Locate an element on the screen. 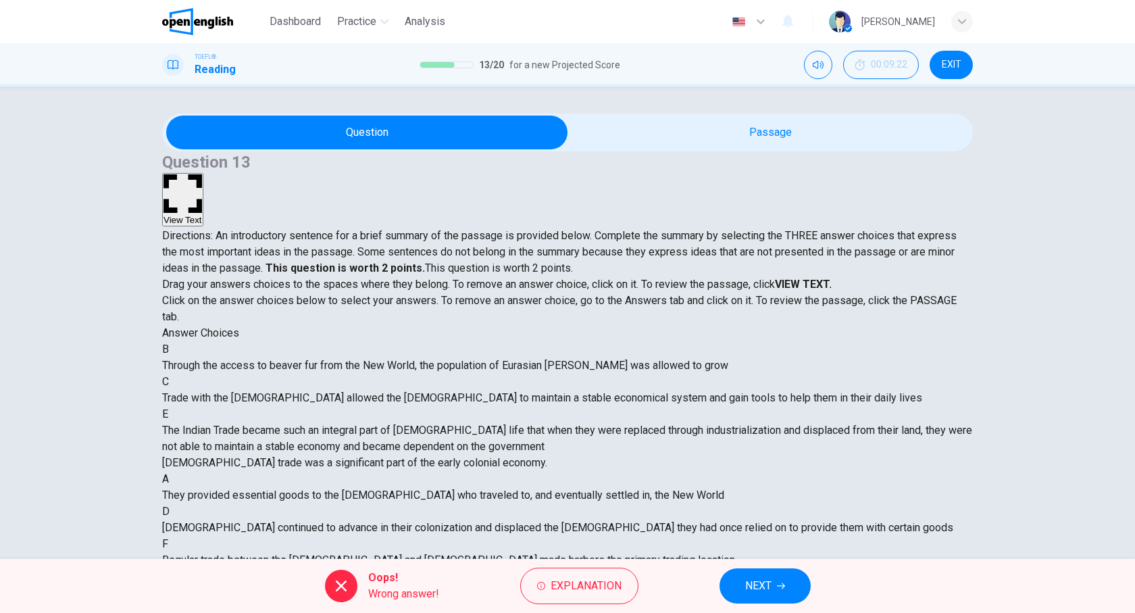 The image size is (1135, 613). p: Click on the answer choices below to select your answers. To remove an answer choice, go to the A... is located at coordinates (567, 309).